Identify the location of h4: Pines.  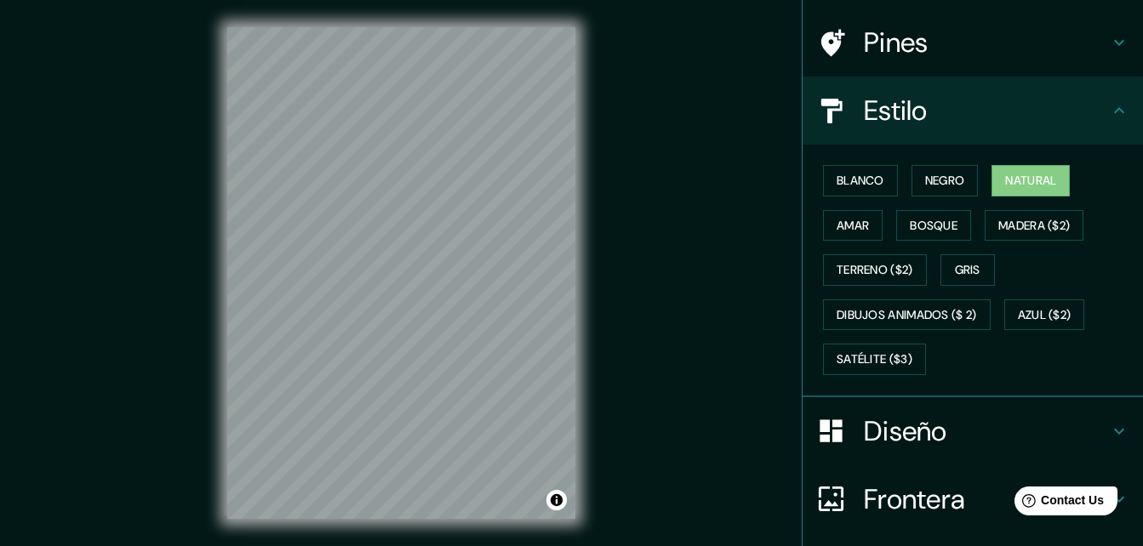
(987, 43).